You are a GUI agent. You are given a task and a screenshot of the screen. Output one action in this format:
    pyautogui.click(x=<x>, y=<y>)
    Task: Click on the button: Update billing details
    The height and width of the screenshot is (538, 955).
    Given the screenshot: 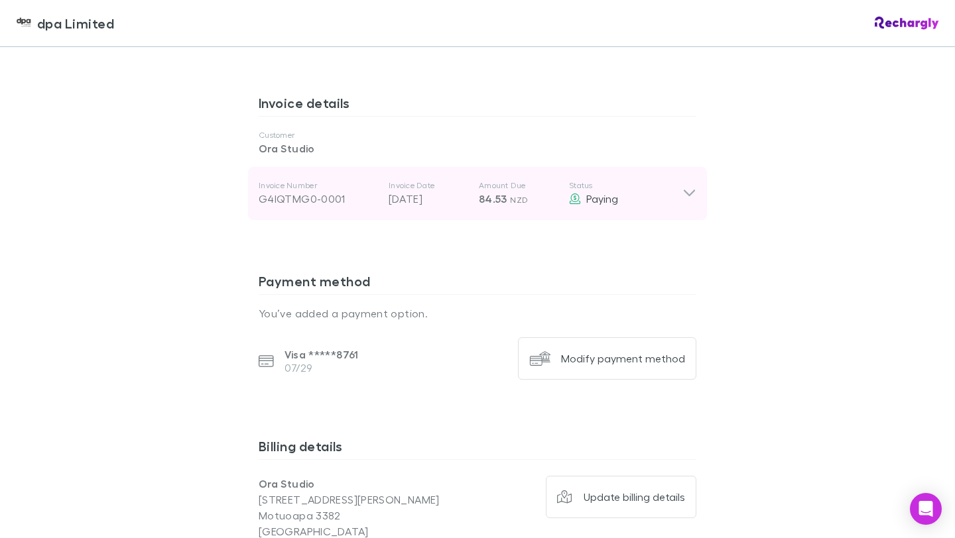 What is the action you would take?
    pyautogui.click(x=621, y=497)
    